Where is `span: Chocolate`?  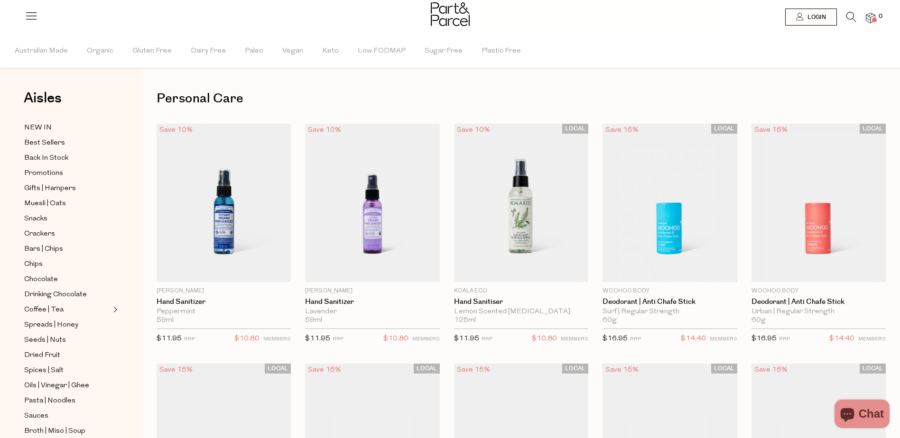 span: Chocolate is located at coordinates (41, 280).